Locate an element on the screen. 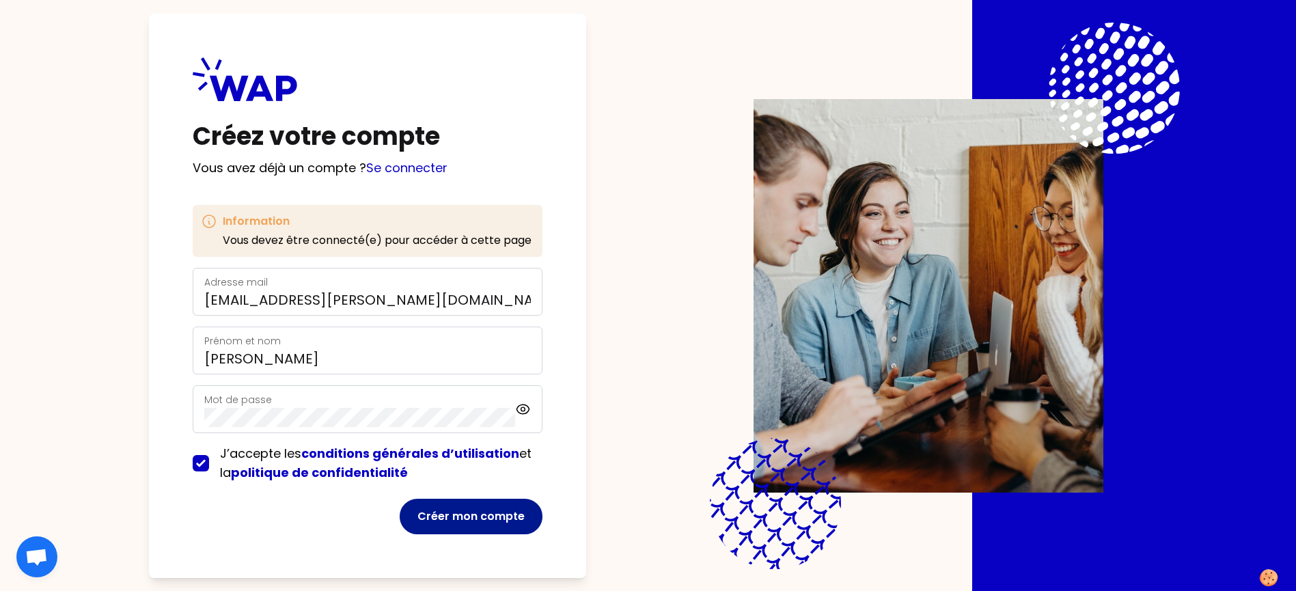  h3: Information is located at coordinates (377, 221).